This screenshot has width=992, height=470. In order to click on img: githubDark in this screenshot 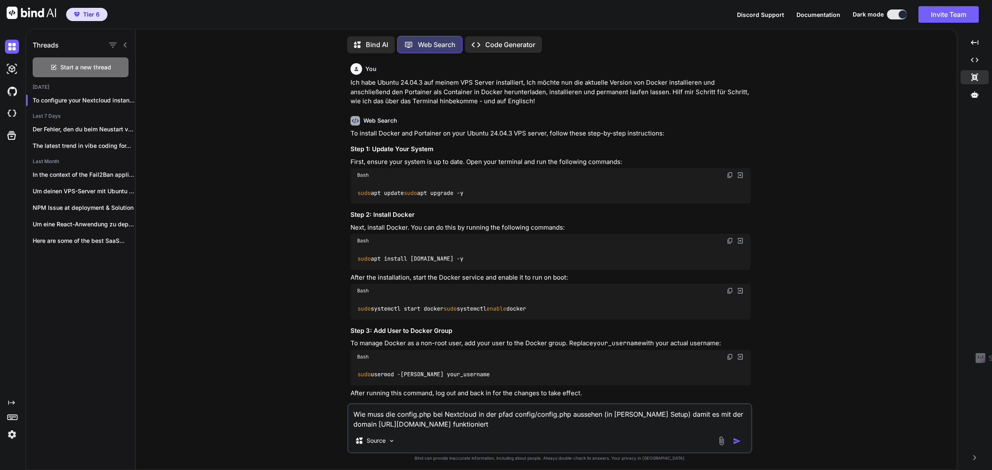, I will do `click(12, 91)`.